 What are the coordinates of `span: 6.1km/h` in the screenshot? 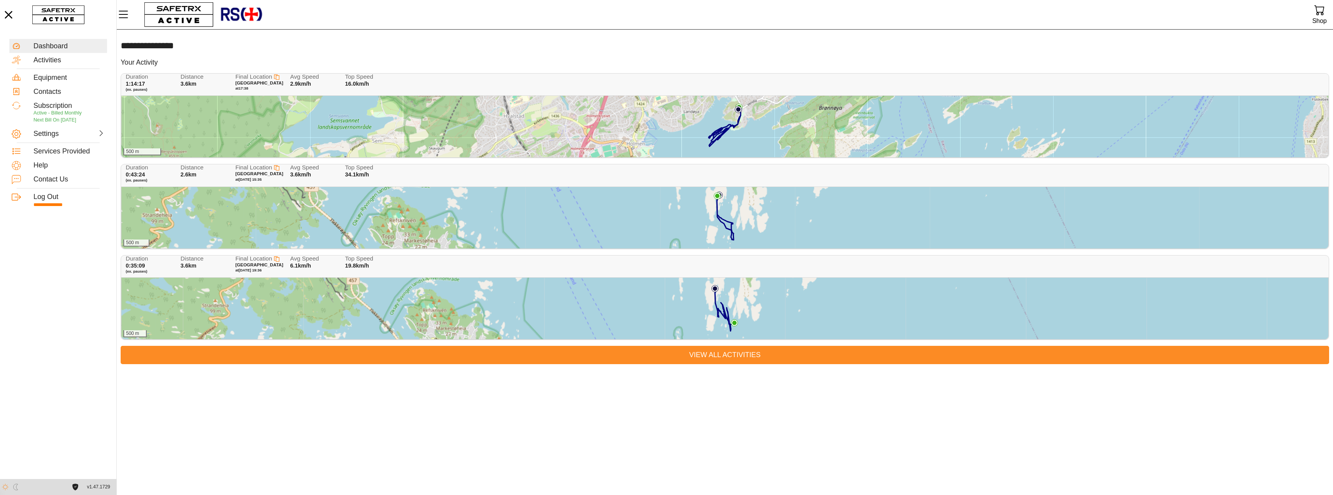 It's located at (301, 265).